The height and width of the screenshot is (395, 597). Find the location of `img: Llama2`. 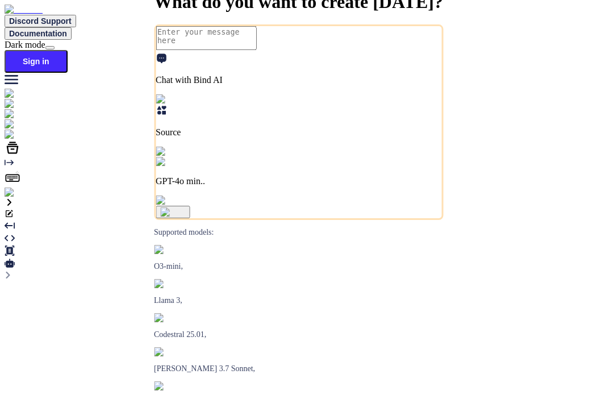

img: Llama2 is located at coordinates (170, 283).